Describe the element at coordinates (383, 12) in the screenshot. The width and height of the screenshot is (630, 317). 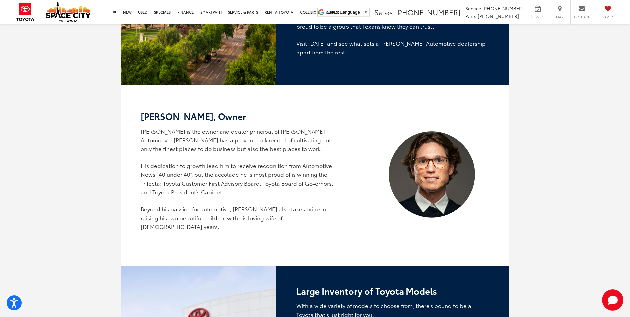
I see `span: Sales` at that location.